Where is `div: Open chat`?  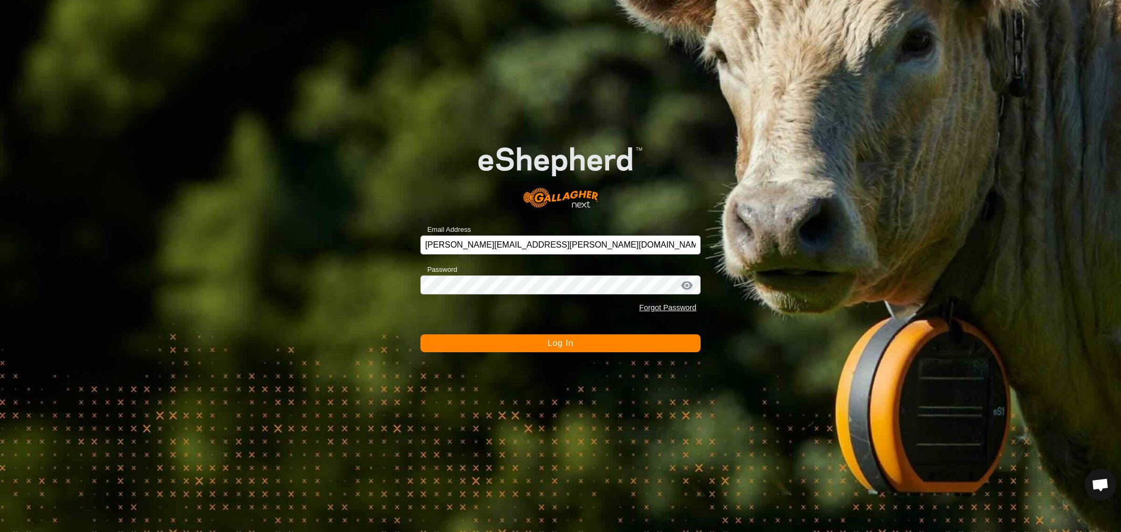
div: Open chat is located at coordinates (1101, 485).